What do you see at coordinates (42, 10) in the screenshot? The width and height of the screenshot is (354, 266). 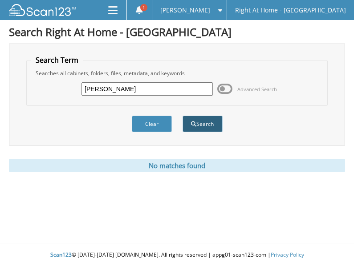 I see `img: scan123-logo-white.svg` at bounding box center [42, 10].